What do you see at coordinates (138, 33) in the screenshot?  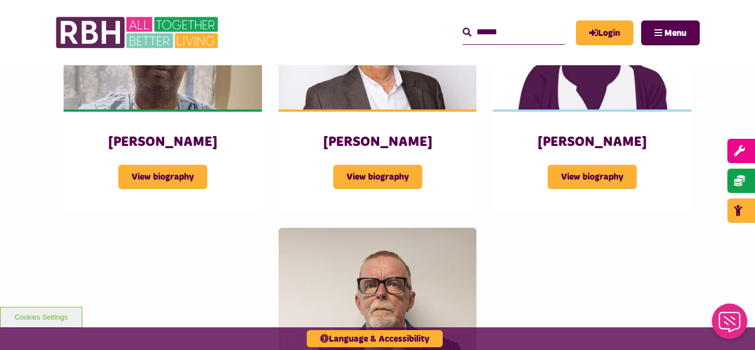 I see `img: RBH` at bounding box center [138, 33].